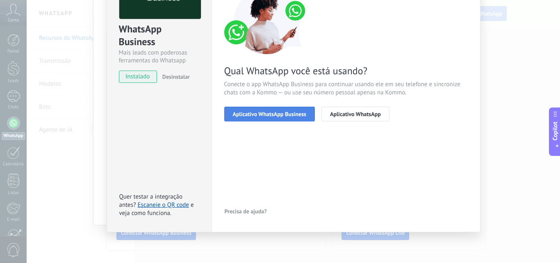  Describe the element at coordinates (163, 205) in the screenshot. I see `a: Escaneie o QR code` at that location.